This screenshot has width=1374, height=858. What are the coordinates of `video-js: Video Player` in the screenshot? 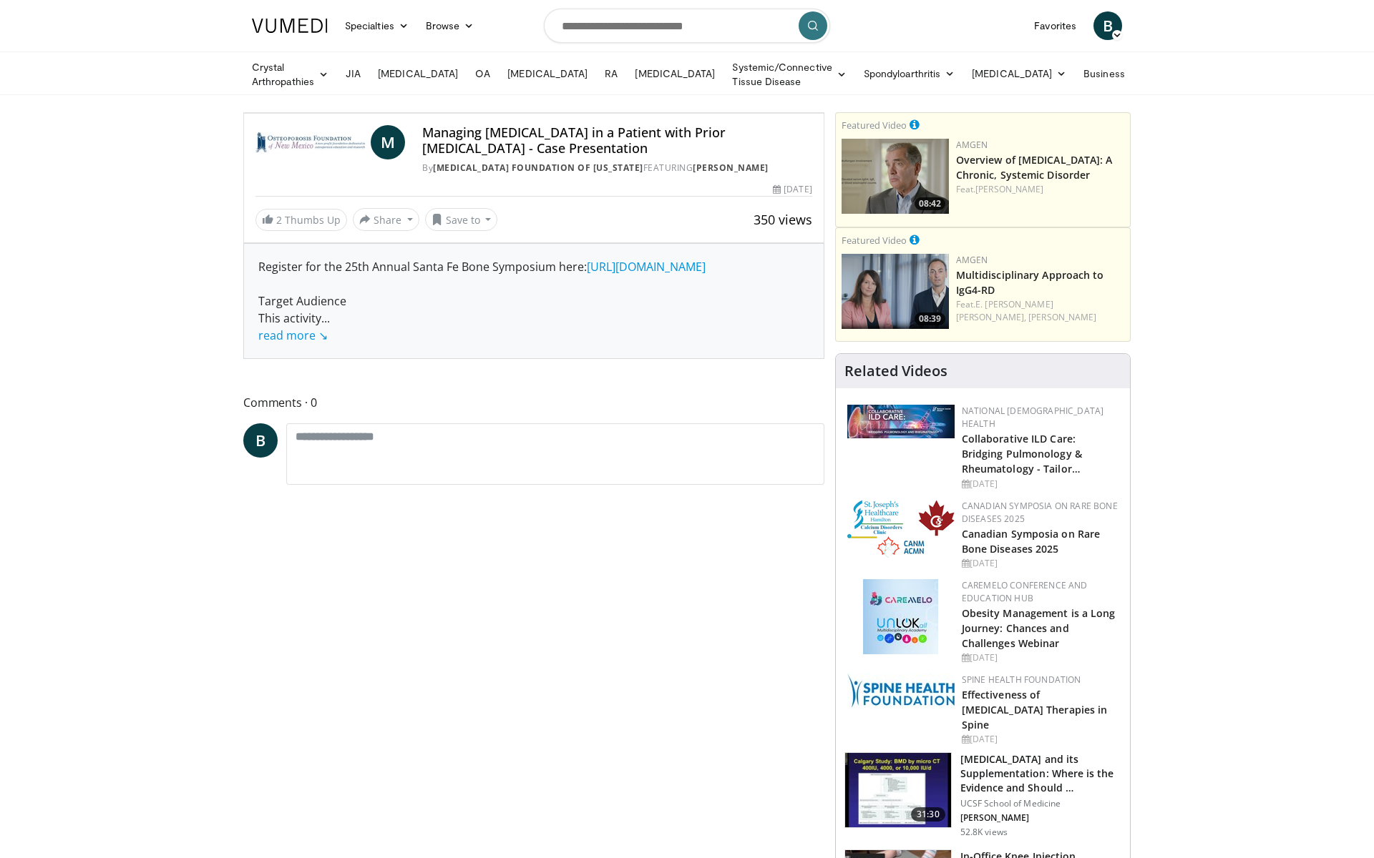 It's located at (534, 113).